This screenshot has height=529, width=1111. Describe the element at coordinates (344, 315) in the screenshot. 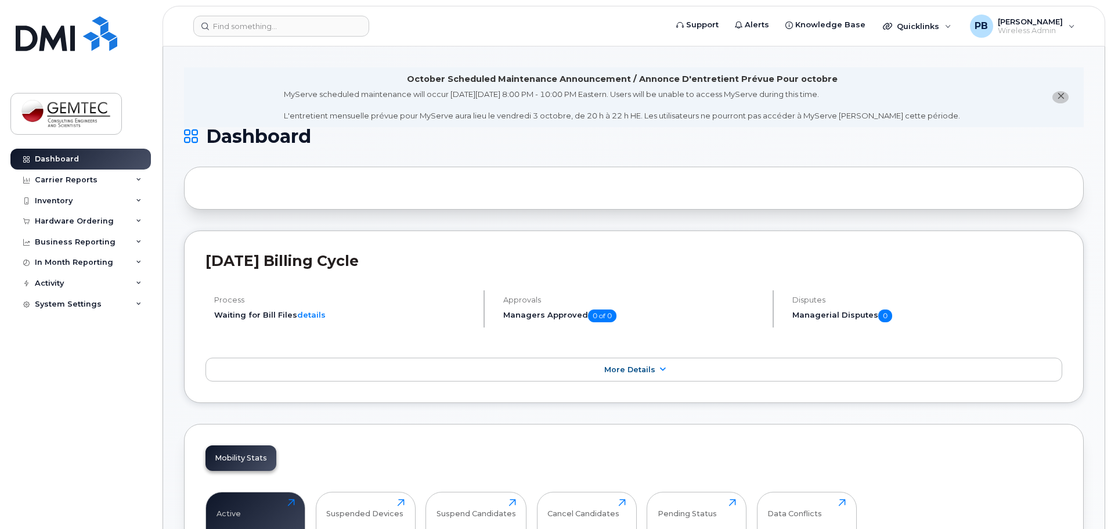

I see `li: Waiting for Bill Files` at that location.